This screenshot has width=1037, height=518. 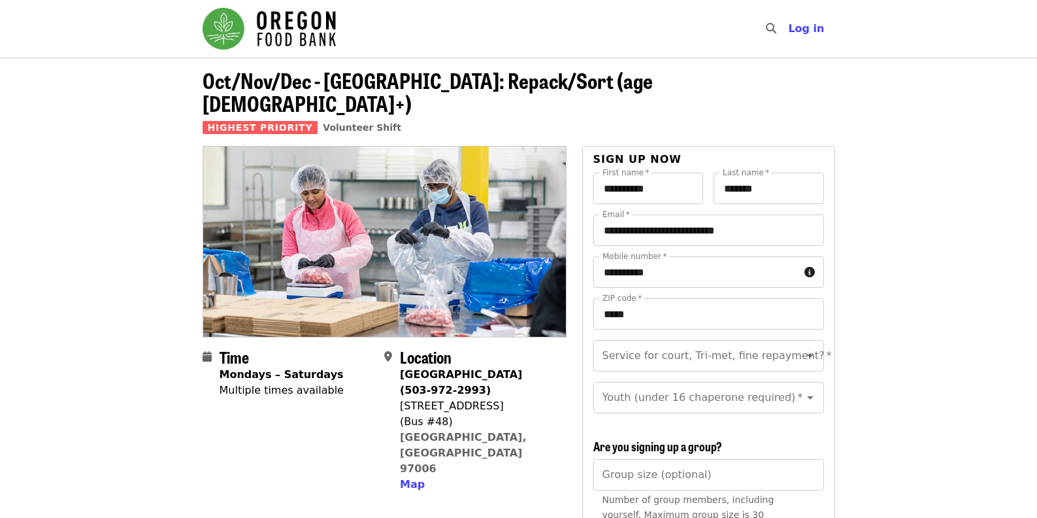 What do you see at coordinates (412, 484) in the screenshot?
I see `span: Map` at bounding box center [412, 484].